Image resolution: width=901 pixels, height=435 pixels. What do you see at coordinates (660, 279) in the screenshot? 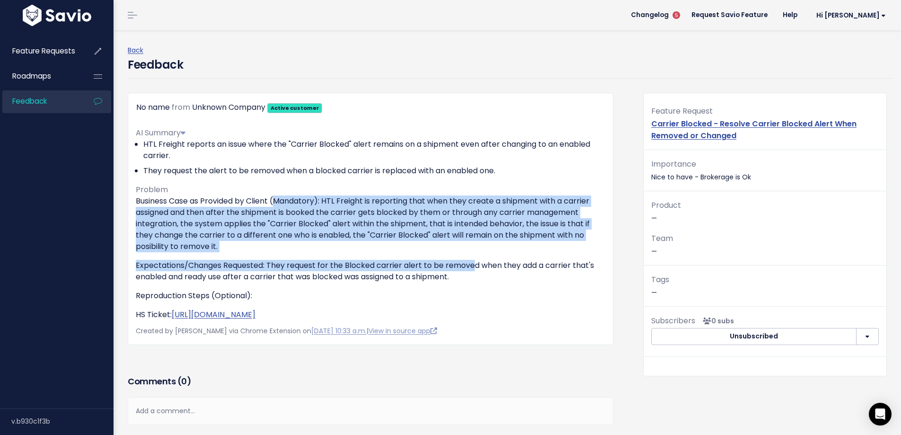
I see `span: Tags` at bounding box center [660, 279].